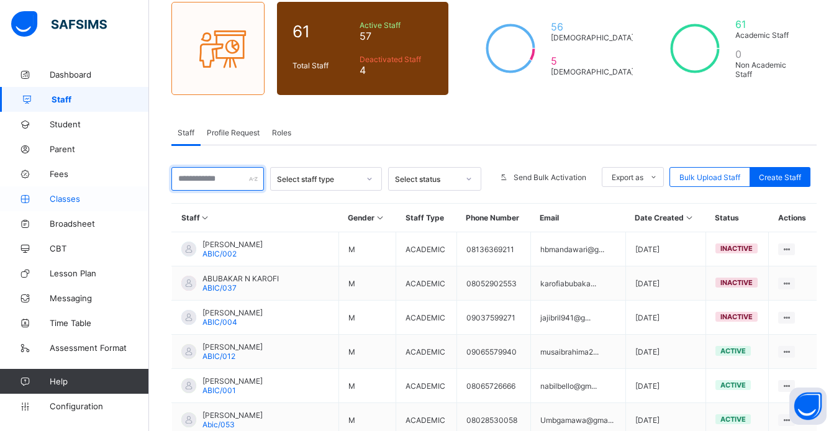  Describe the element at coordinates (367, 218) in the screenshot. I see `th: Gender` at that location.